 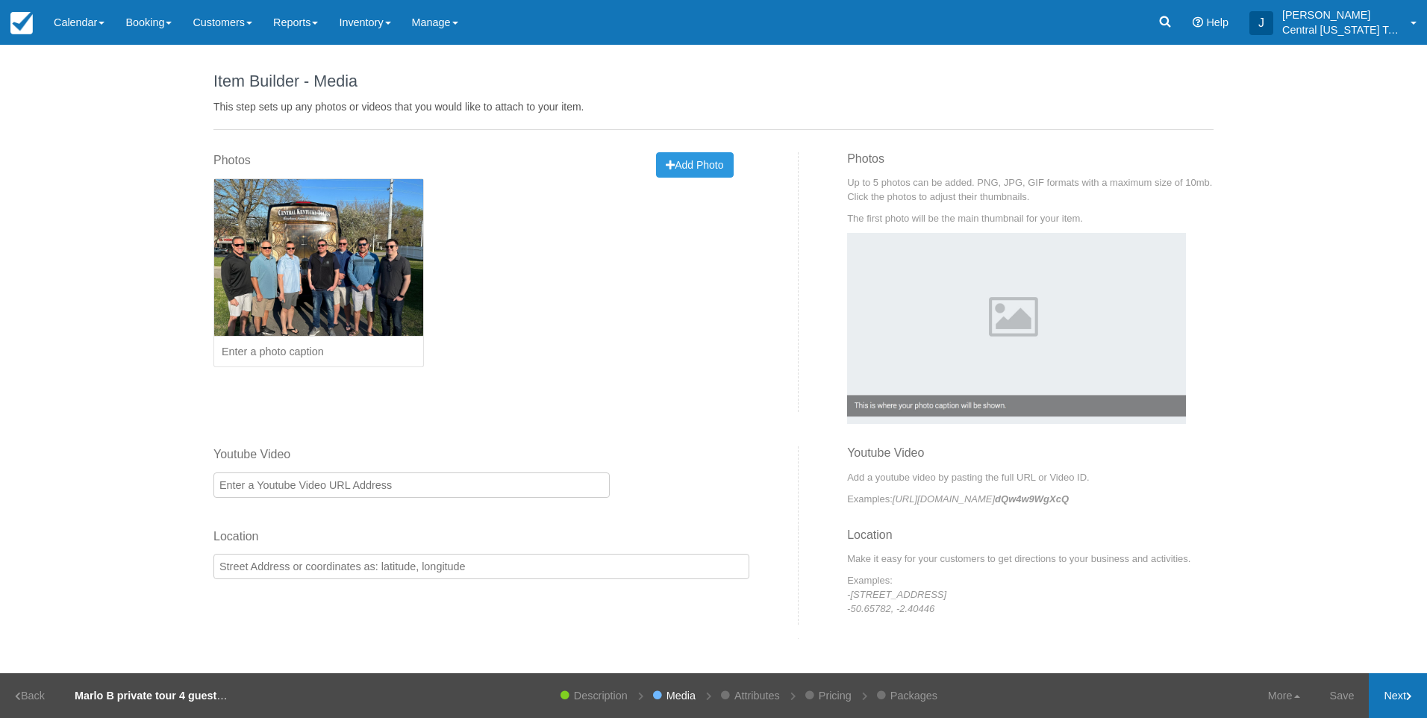 What do you see at coordinates (714, 107) in the screenshot?
I see `p: This step sets up any photos or videos that you would like to attach to your item.` at bounding box center [714, 107].